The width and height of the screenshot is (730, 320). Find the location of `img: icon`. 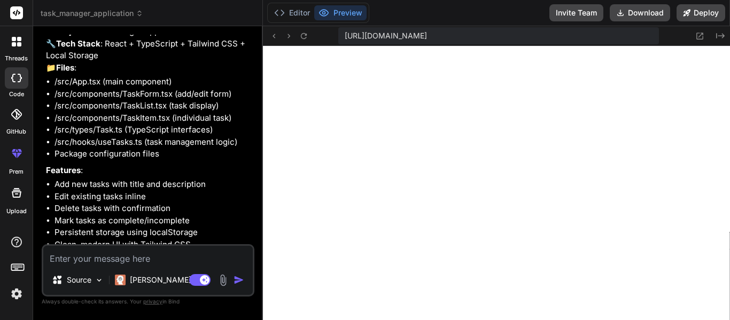

img: icon is located at coordinates (239, 280).